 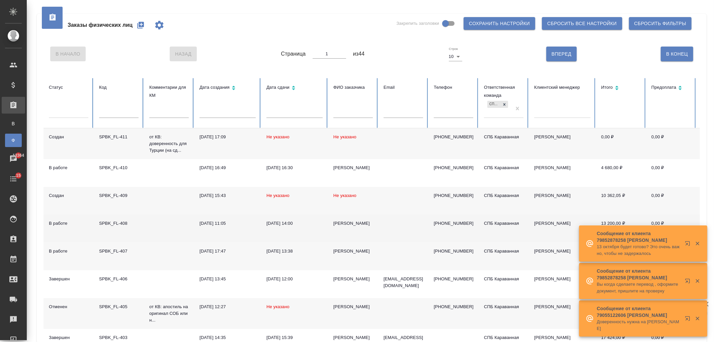 What do you see at coordinates (562, 54) in the screenshot?
I see `span: Вперед` at bounding box center [562, 54].